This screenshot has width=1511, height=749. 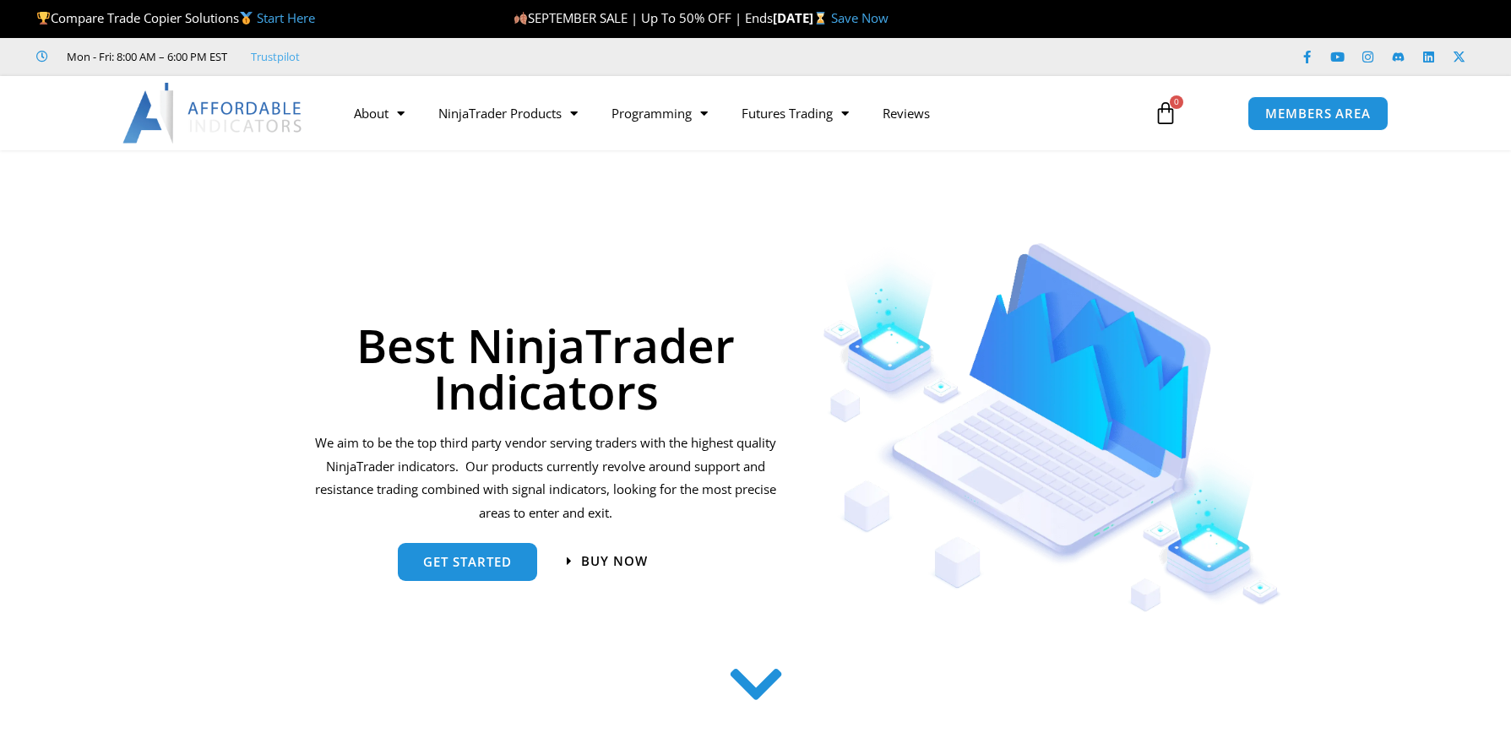 I want to click on a: Reviews, so click(x=906, y=113).